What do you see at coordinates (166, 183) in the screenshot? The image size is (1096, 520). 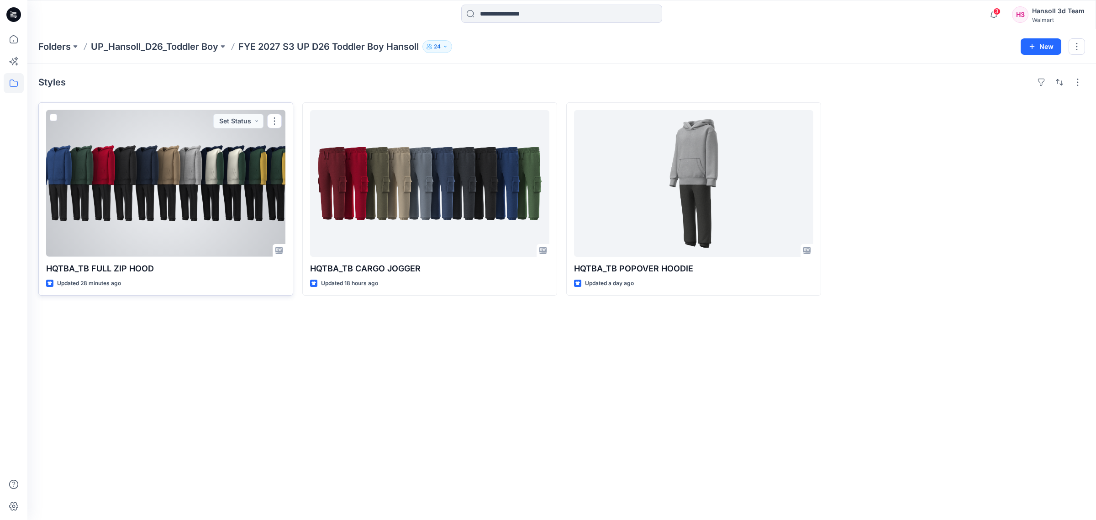 I see `a: HQTBA_TB FULL ZIP HOOD` at bounding box center [166, 183].